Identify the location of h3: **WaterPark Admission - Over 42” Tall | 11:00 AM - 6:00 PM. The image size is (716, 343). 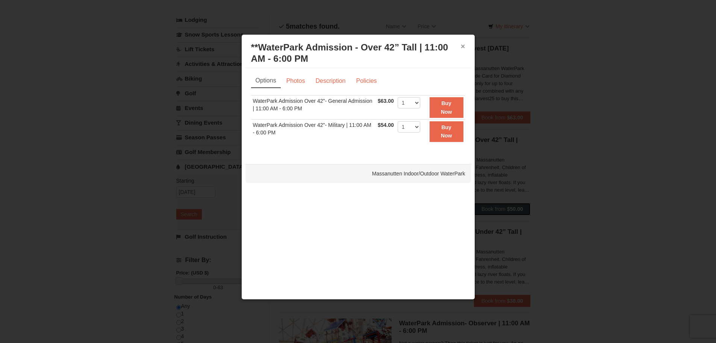
(358, 53).